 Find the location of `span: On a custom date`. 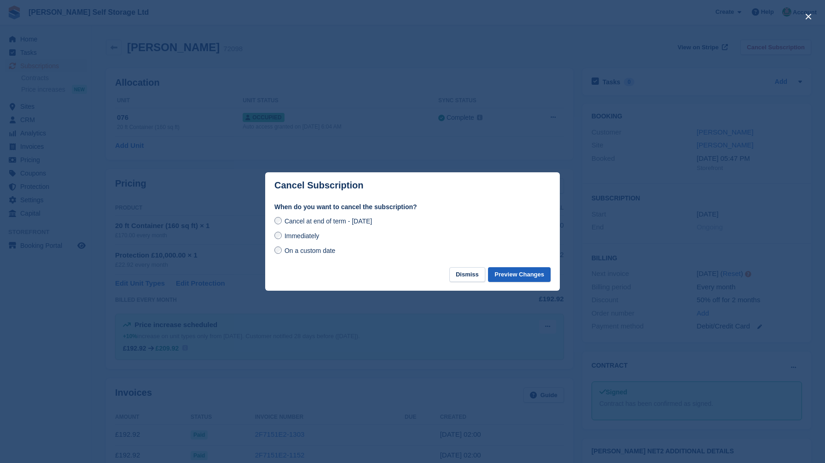

span: On a custom date is located at coordinates (310, 250).